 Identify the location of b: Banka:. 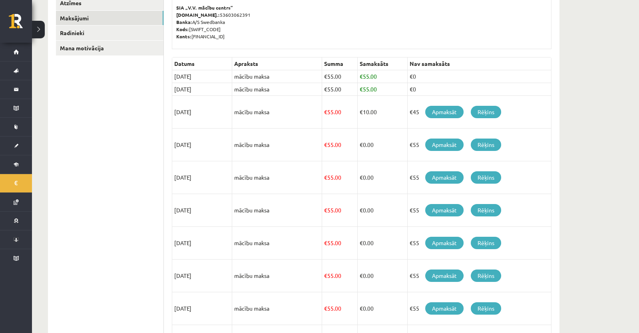
(184, 22).